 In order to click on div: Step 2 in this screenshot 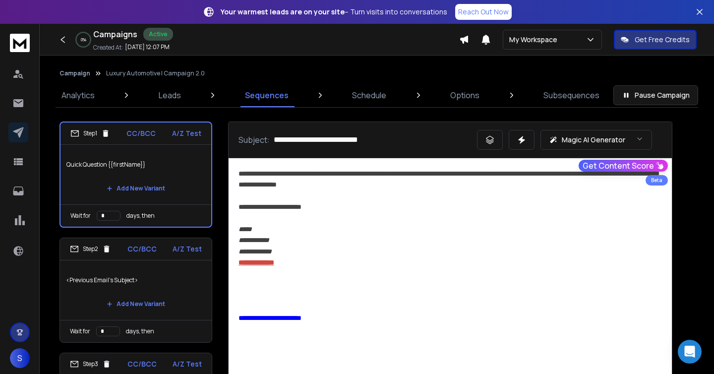, I will do `click(90, 249)`.